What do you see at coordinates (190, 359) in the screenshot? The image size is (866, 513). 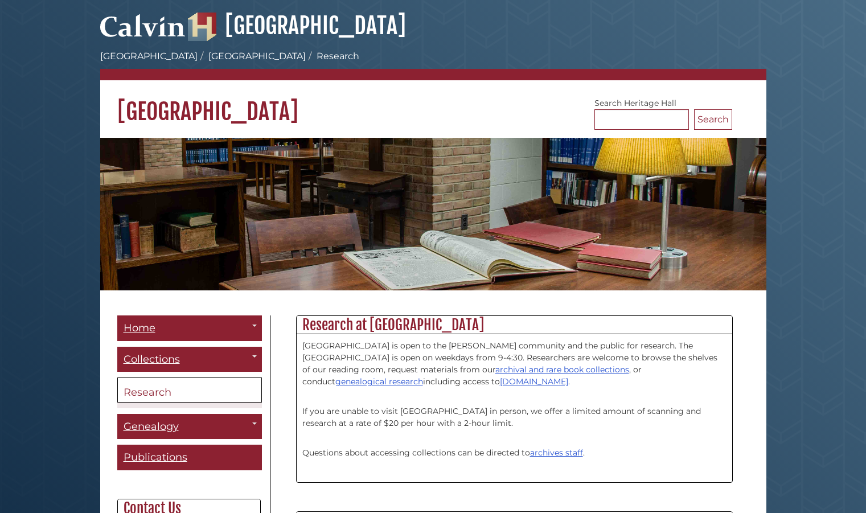 I see `a: Collections` at bounding box center [190, 359].